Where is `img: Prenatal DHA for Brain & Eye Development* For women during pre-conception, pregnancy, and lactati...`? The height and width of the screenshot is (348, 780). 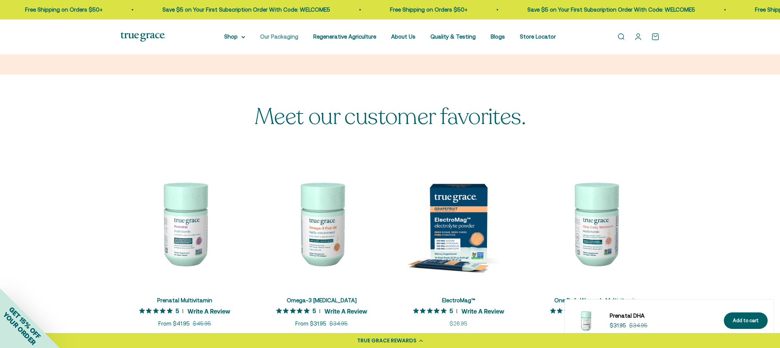
img: Prenatal DHA for Brain & Eye Development* For women during pre-conception, pregnancy, and lactati... is located at coordinates (586, 320).